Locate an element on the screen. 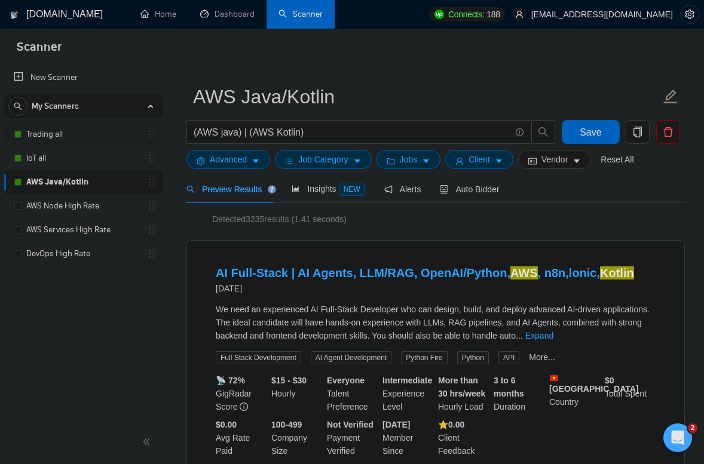  span: AI Agent Development is located at coordinates (351, 358).